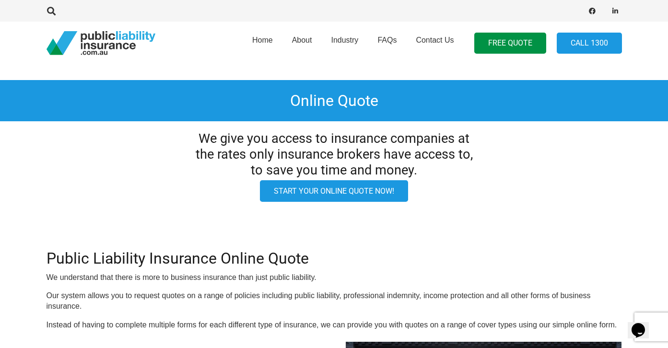 This screenshot has height=348, width=668. I want to click on a: Contact Us, so click(434, 43).